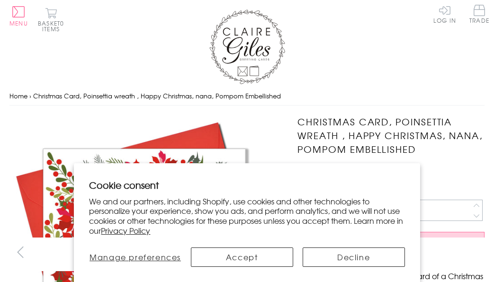  Describe the element at coordinates (242, 257) in the screenshot. I see `button: Accept` at that location.